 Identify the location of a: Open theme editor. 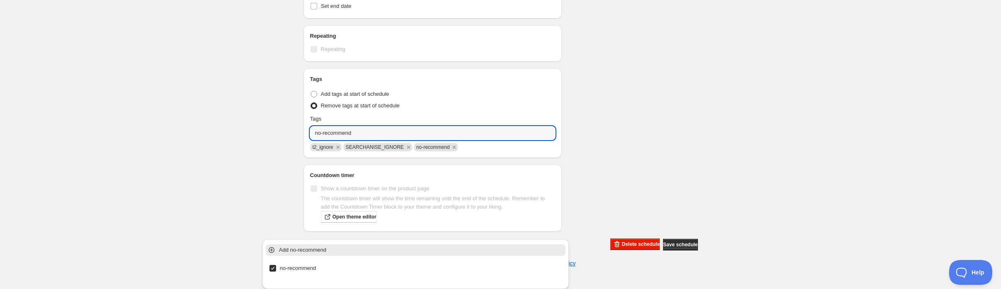
(349, 217).